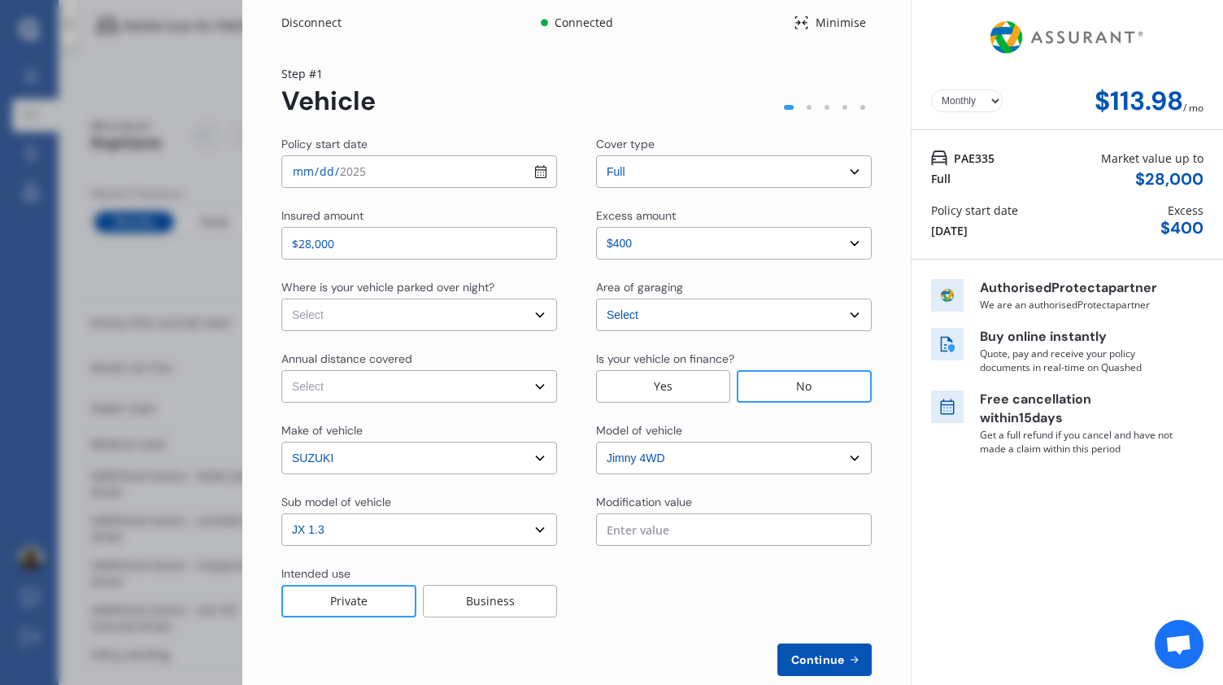 The height and width of the screenshot is (685, 1223). Describe the element at coordinates (583, 23) in the screenshot. I see `div: Connected` at that location.